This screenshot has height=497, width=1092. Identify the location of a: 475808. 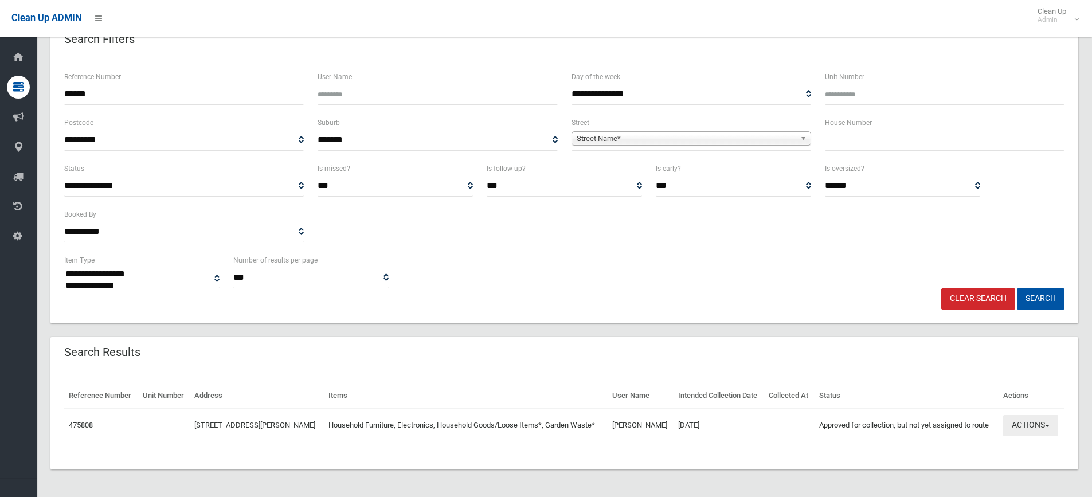
(81, 425).